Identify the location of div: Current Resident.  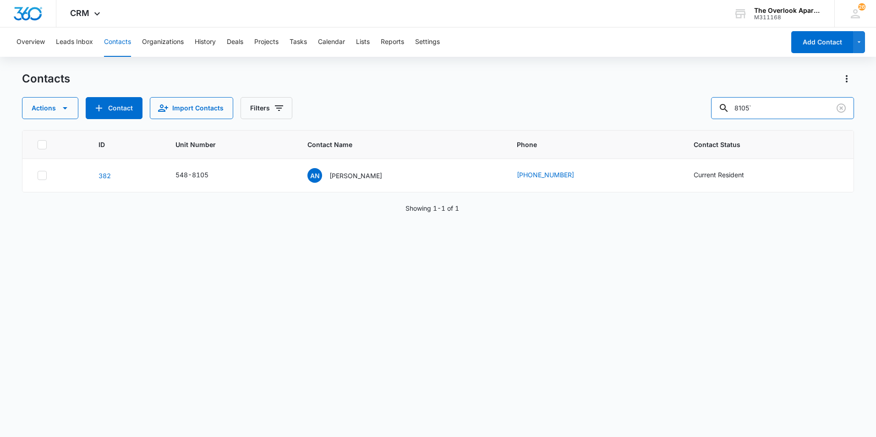
(719, 175).